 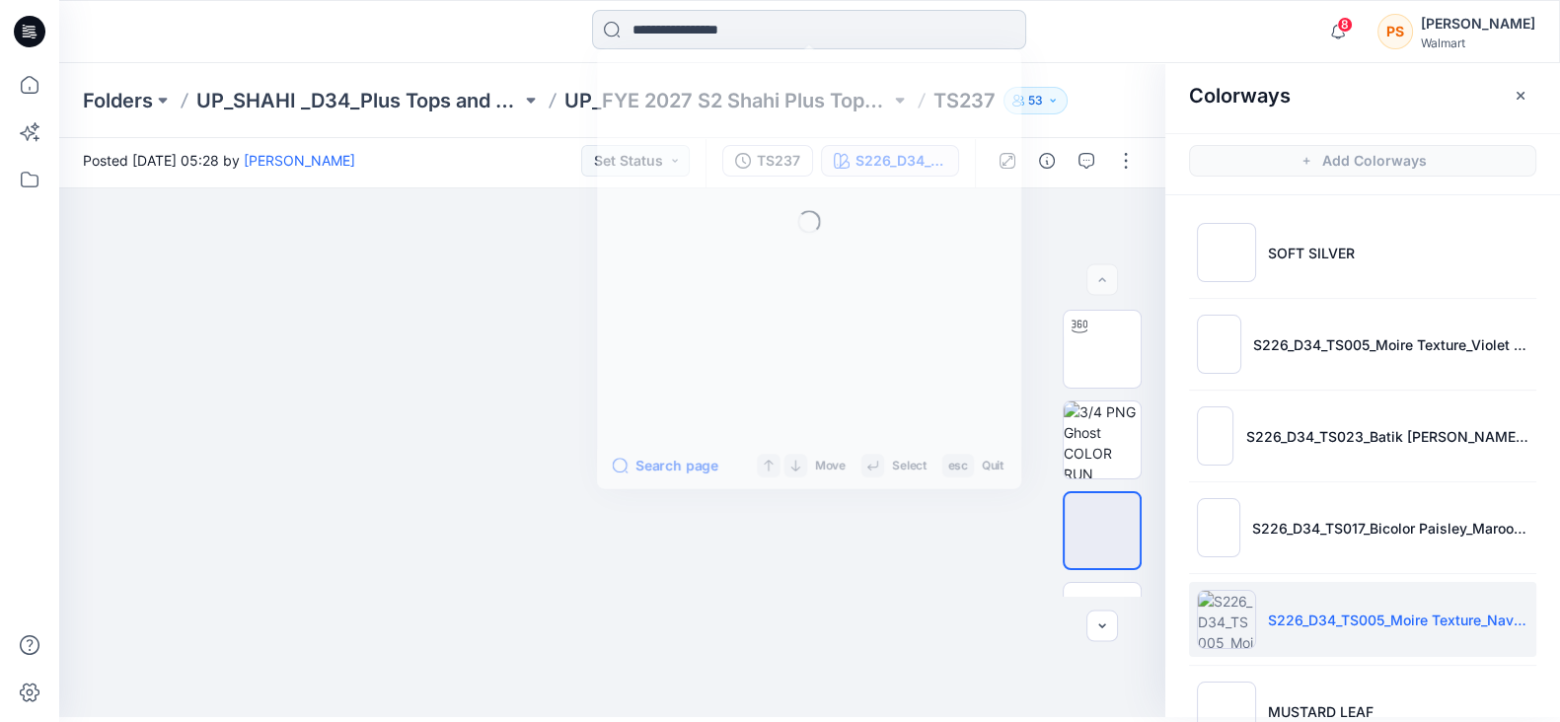 I want to click on img: SOFT SILVER, so click(x=1226, y=253).